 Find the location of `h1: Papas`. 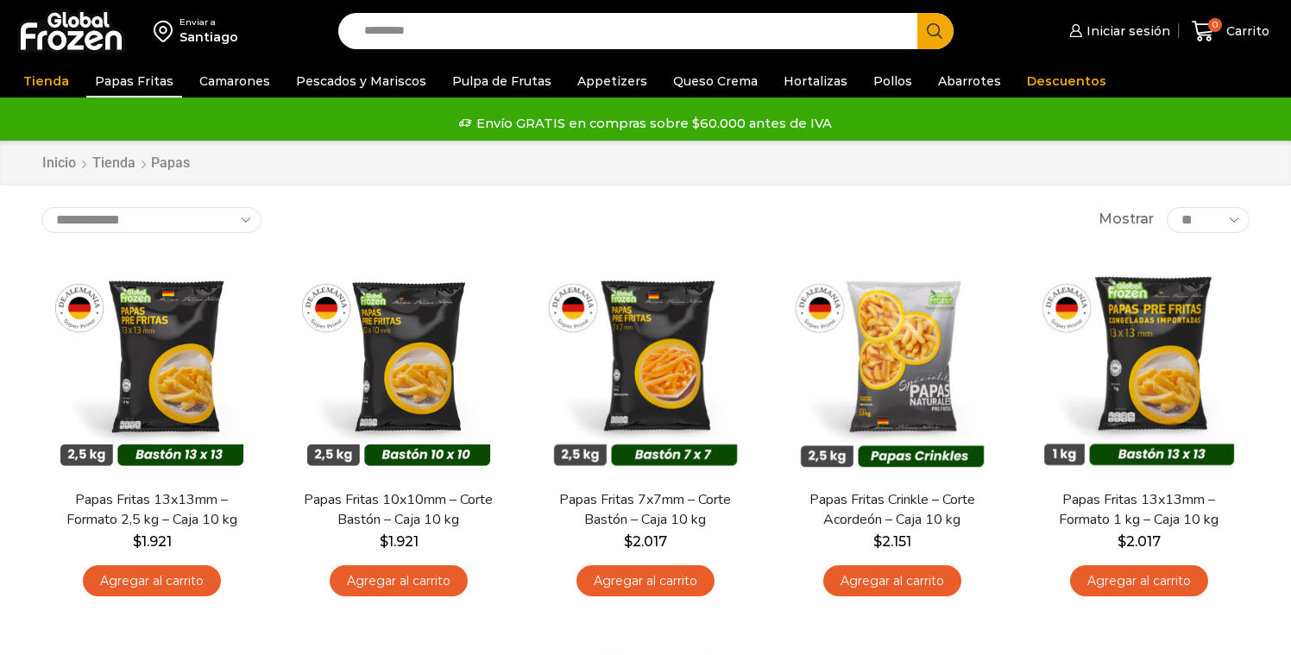

h1: Papas is located at coordinates (170, 162).